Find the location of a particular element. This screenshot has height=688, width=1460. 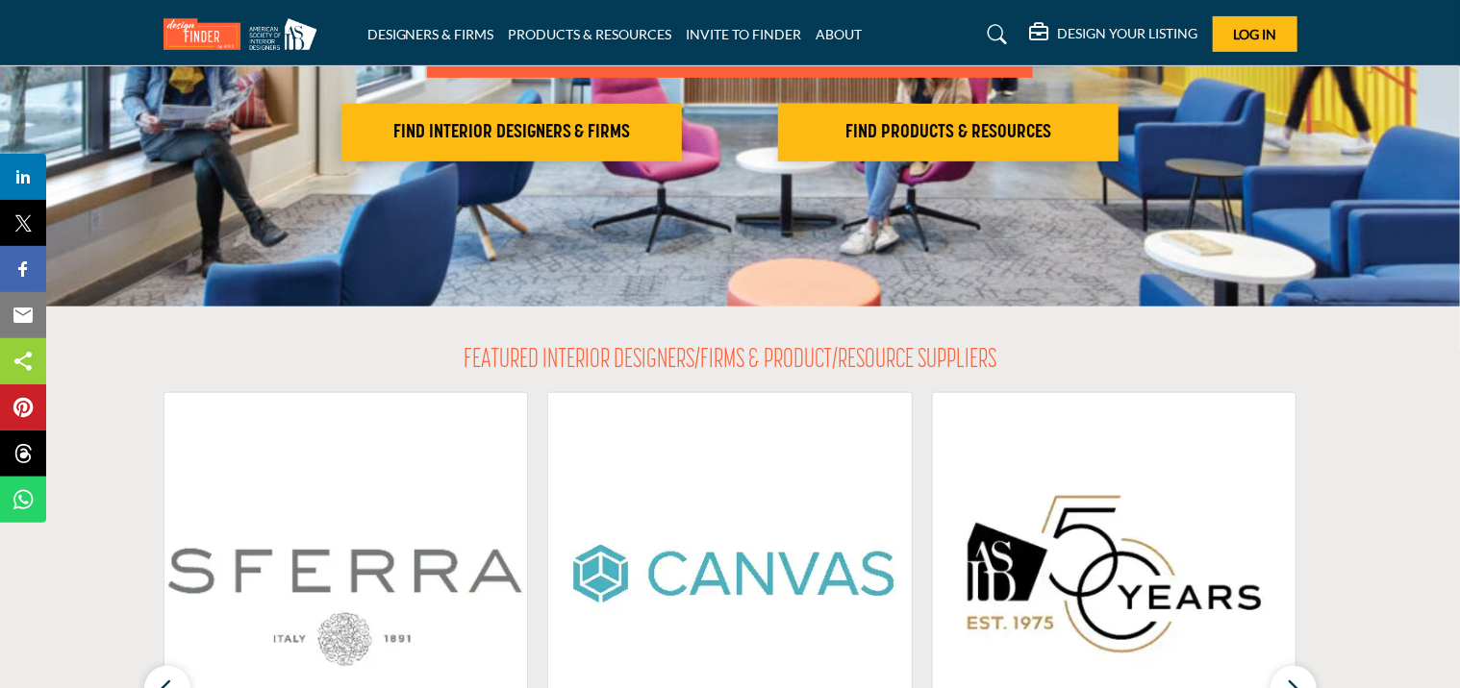

button: Log In is located at coordinates (1255, 34).